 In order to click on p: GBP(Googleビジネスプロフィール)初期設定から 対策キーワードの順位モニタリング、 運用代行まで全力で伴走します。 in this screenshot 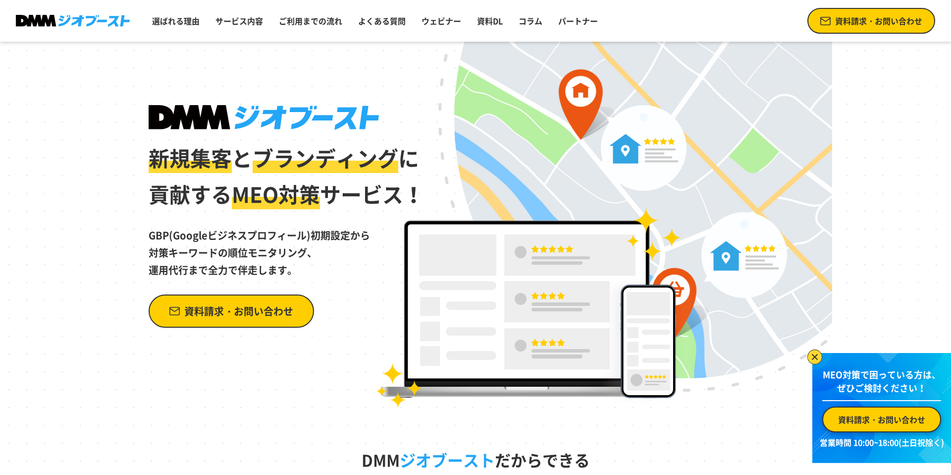, I will do `click(287, 245)`.